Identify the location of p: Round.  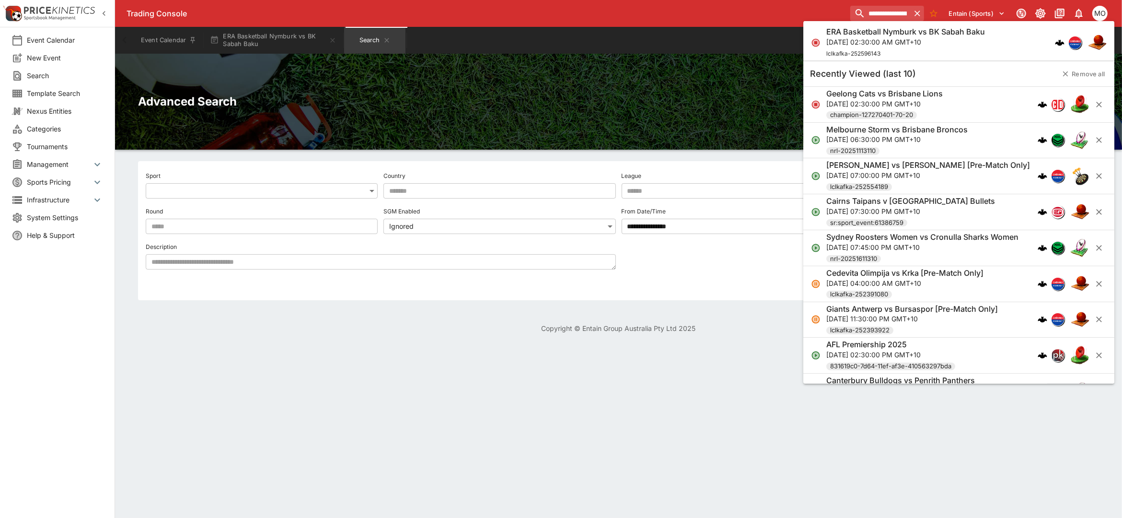
(154, 211).